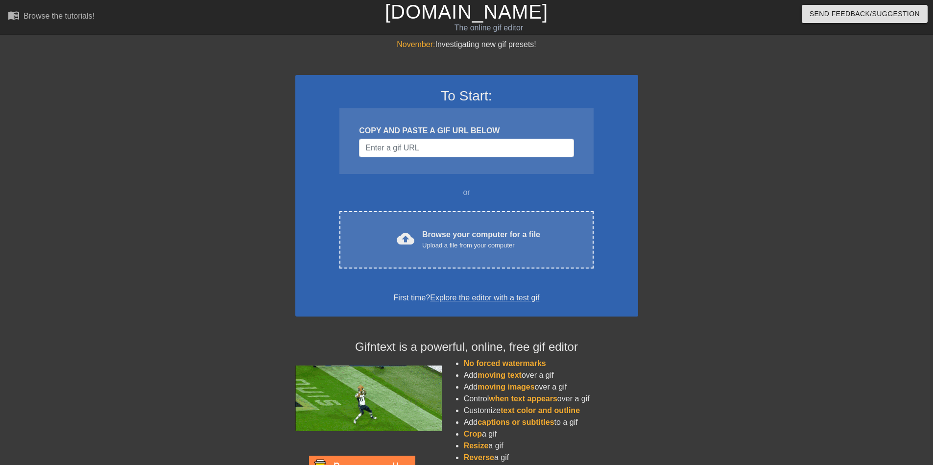 The image size is (933, 465). What do you see at coordinates (59, 16) in the screenshot?
I see `div: Browse the tutorials!` at bounding box center [59, 16].